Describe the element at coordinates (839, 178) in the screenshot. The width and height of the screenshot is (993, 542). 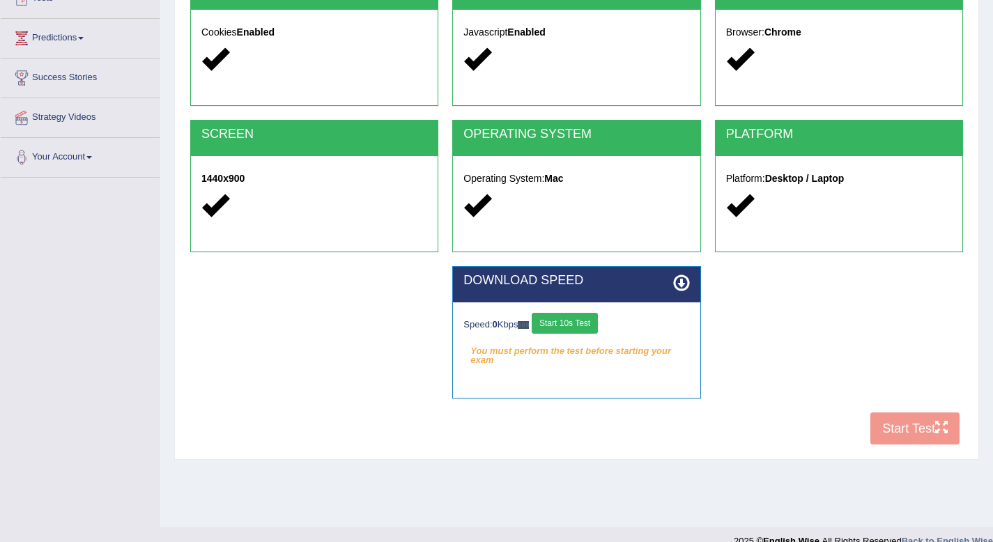
I see `h5: Platform:` at that location.